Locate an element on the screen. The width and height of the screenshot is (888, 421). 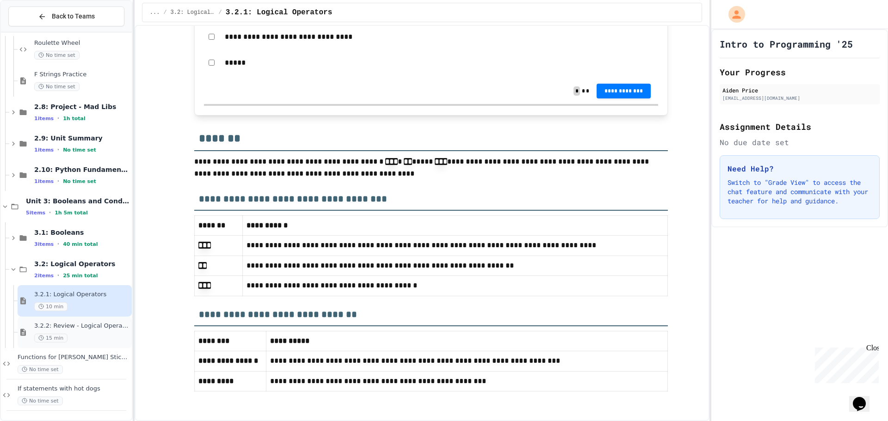
span: 3.1: Booleans is located at coordinates (82, 233).